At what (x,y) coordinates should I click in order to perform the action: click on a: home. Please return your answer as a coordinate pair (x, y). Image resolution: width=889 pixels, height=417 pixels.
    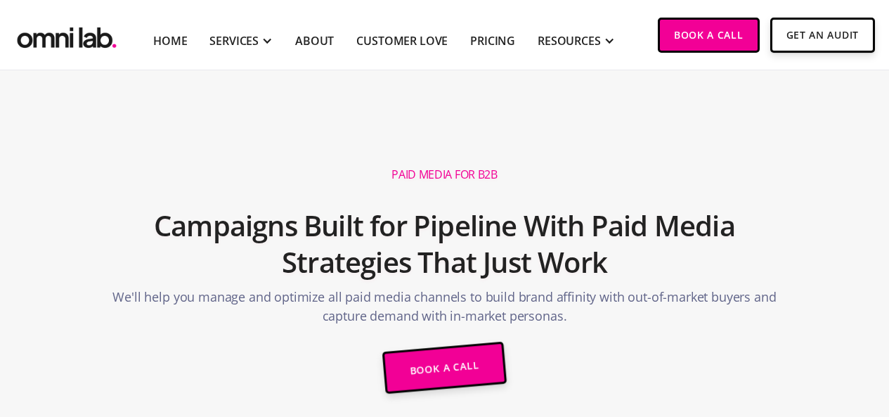
    Looking at the image, I should click on (67, 34).